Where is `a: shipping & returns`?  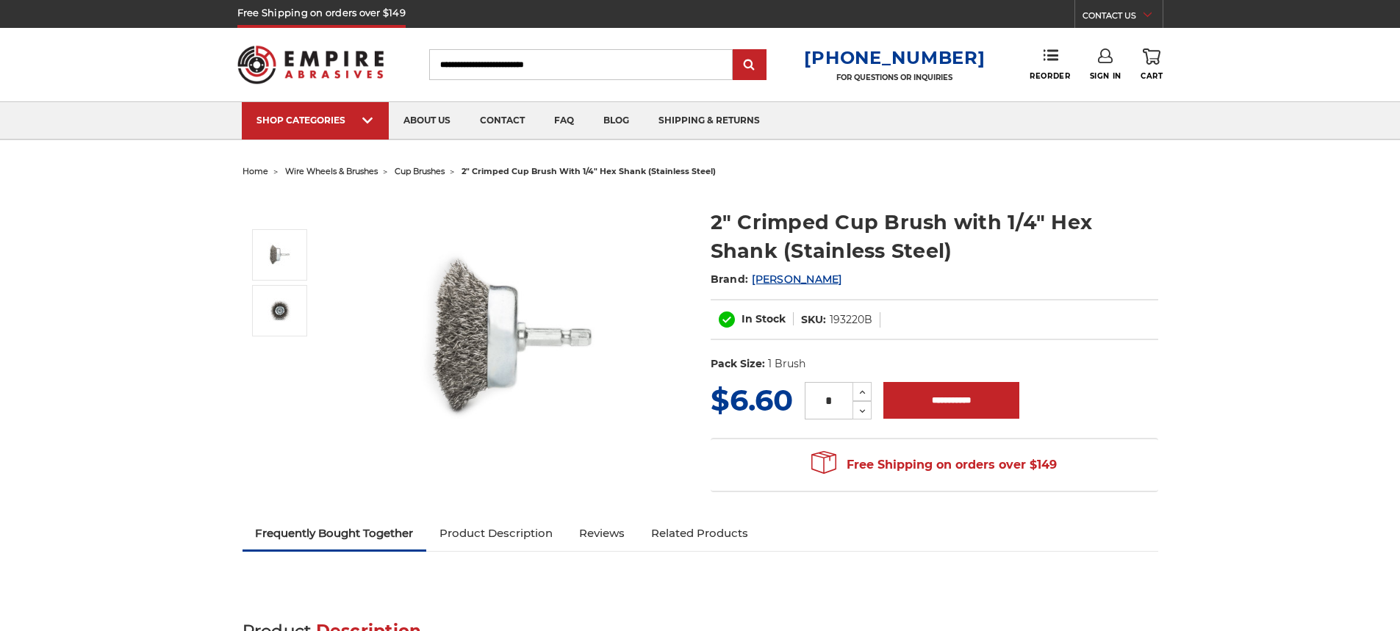 a: shipping & returns is located at coordinates (709, 121).